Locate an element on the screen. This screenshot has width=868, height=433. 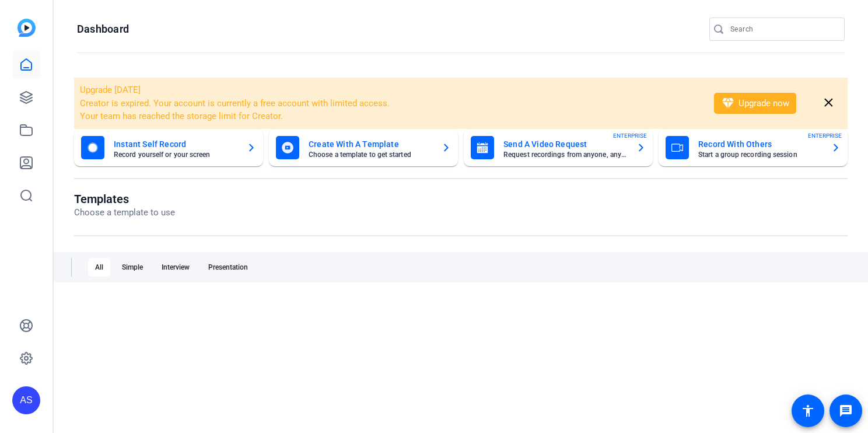
div: All is located at coordinates (99, 267).